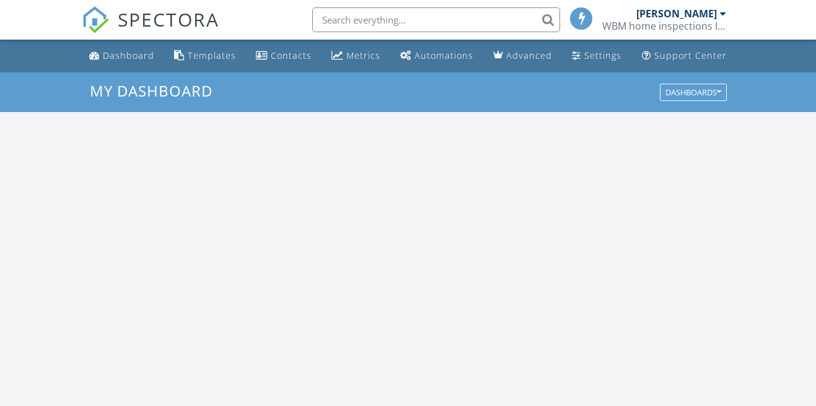 The height and width of the screenshot is (406, 816). I want to click on div: Support Center, so click(690, 55).